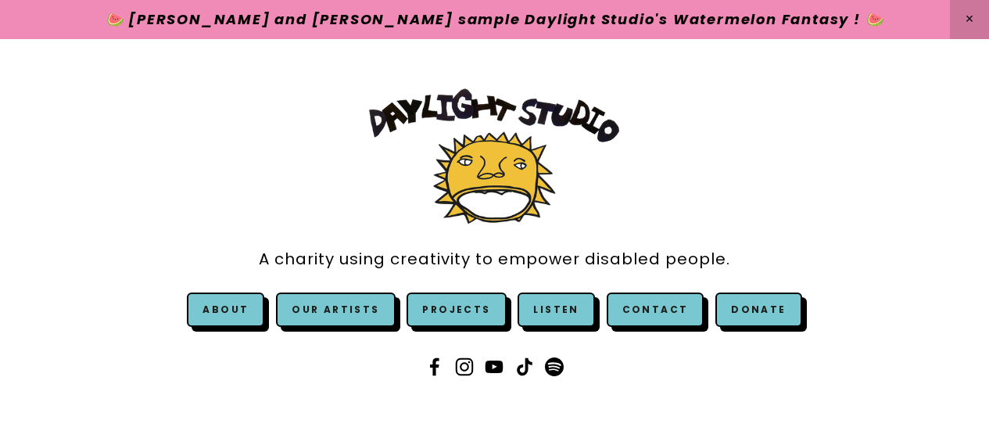 The image size is (989, 431). I want to click on a: Contact, so click(655, 310).